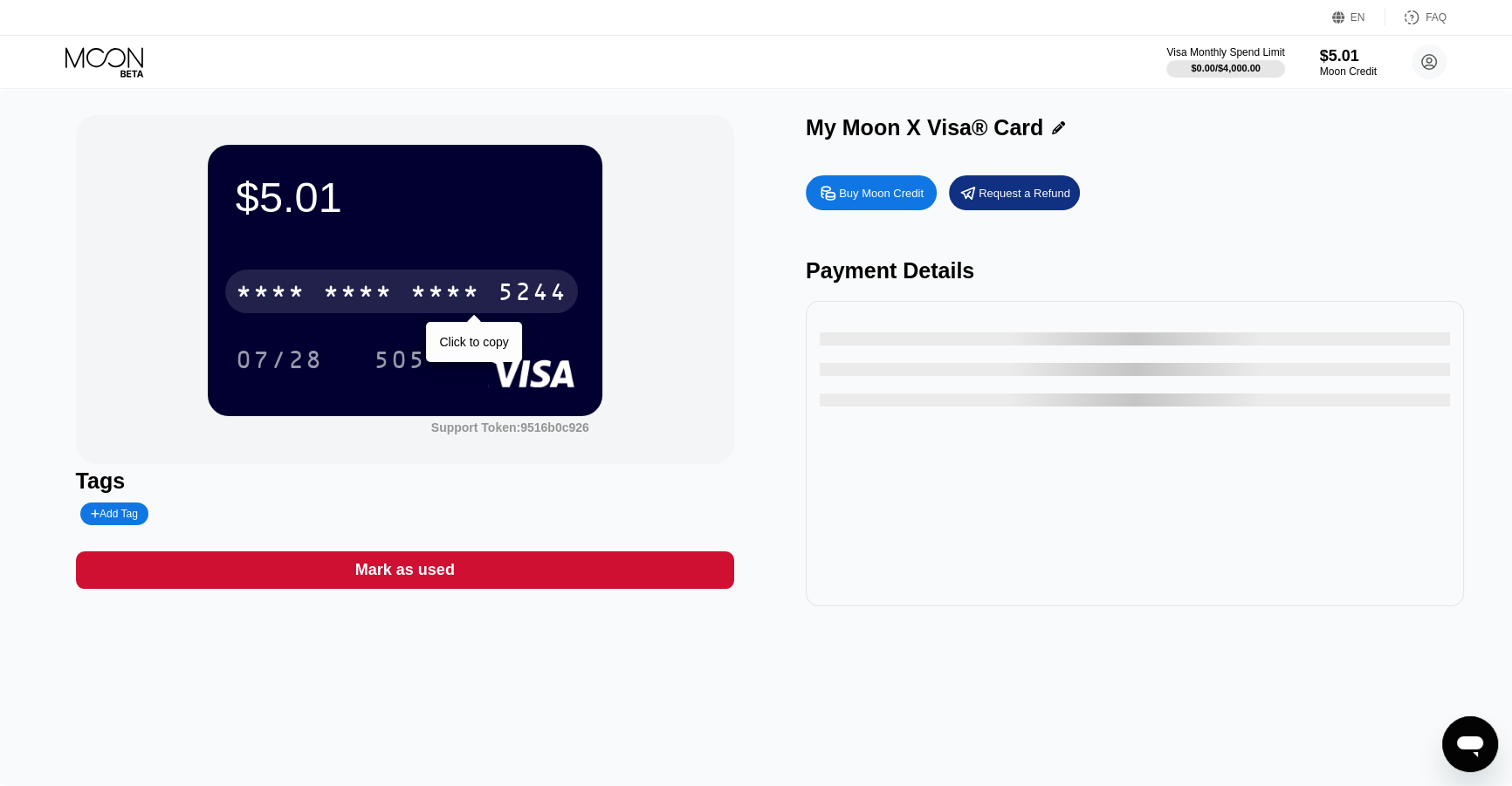 The height and width of the screenshot is (786, 1512). I want to click on div: Payment Details, so click(1134, 271).